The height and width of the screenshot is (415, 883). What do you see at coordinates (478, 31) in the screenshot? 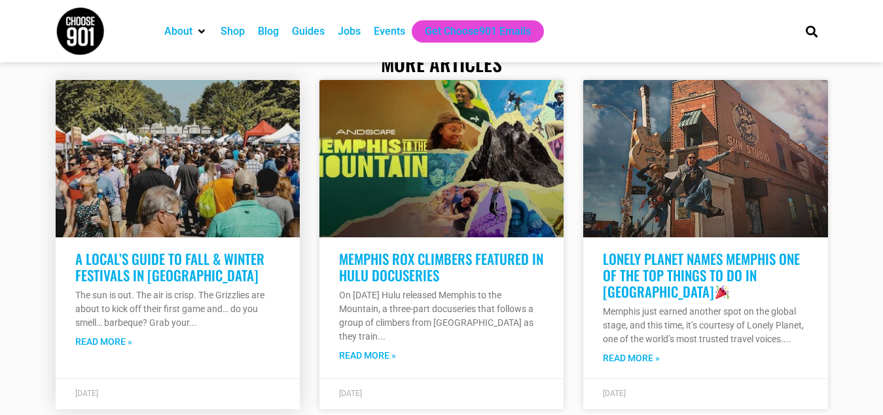
I see `a: Get Choose901 Emails` at bounding box center [478, 31].